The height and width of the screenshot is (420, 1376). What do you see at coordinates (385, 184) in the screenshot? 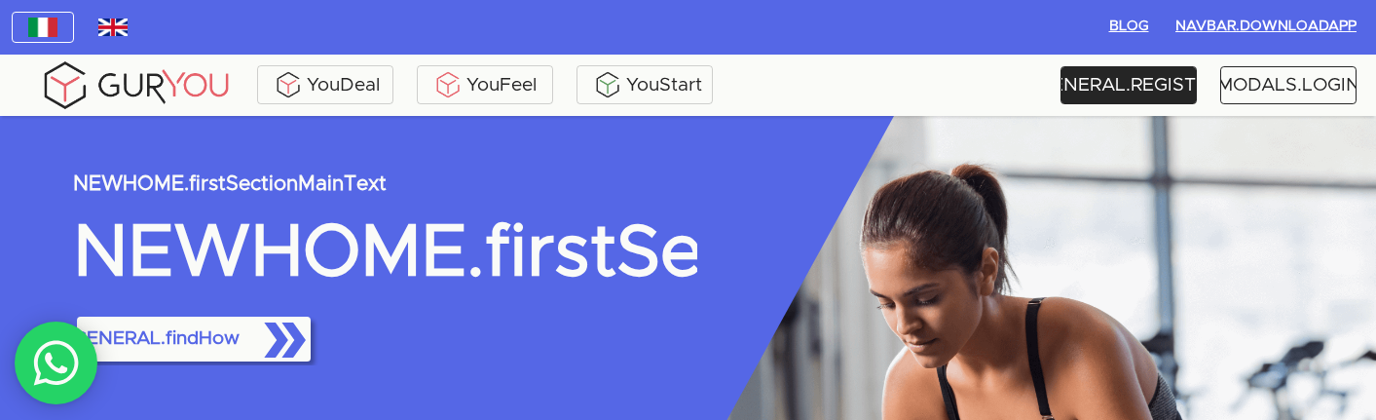
I see `p: NEWHOME.firstSectionMainText` at bounding box center [385, 184].